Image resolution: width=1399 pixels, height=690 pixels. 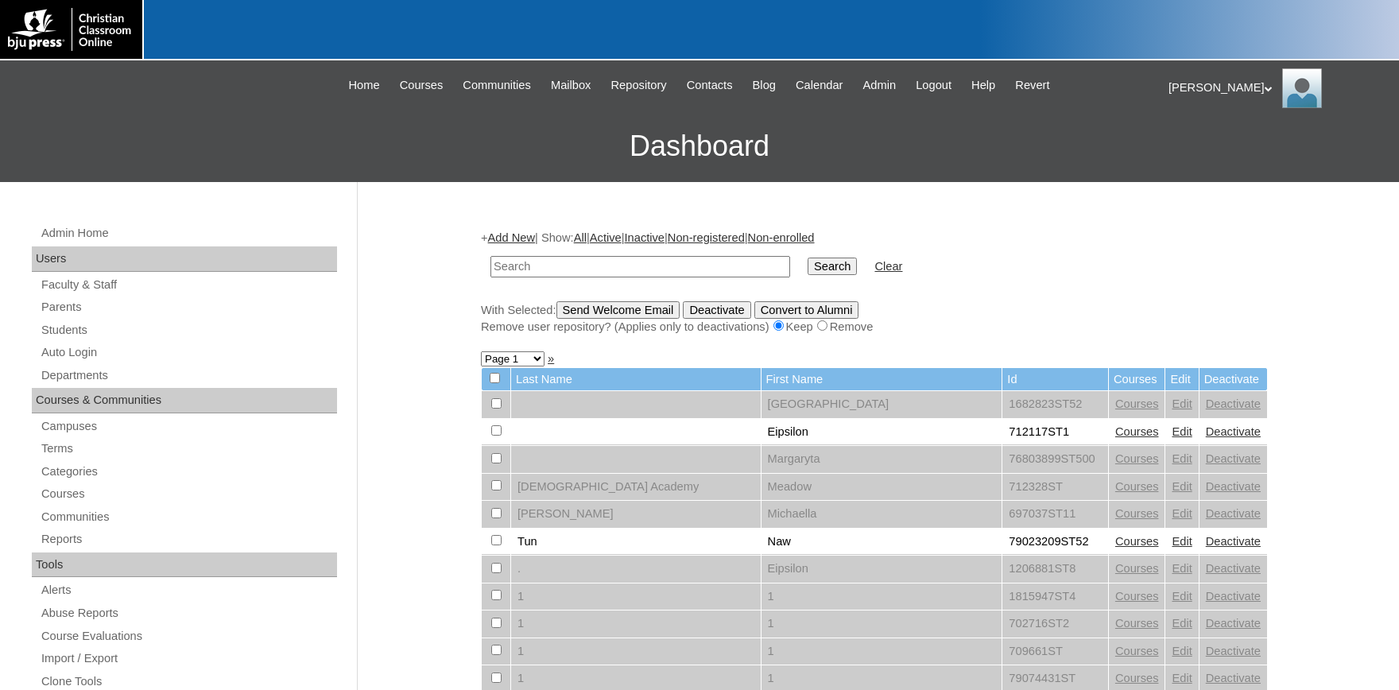 What do you see at coordinates (888, 266) in the screenshot?
I see `a: Clear` at bounding box center [888, 266].